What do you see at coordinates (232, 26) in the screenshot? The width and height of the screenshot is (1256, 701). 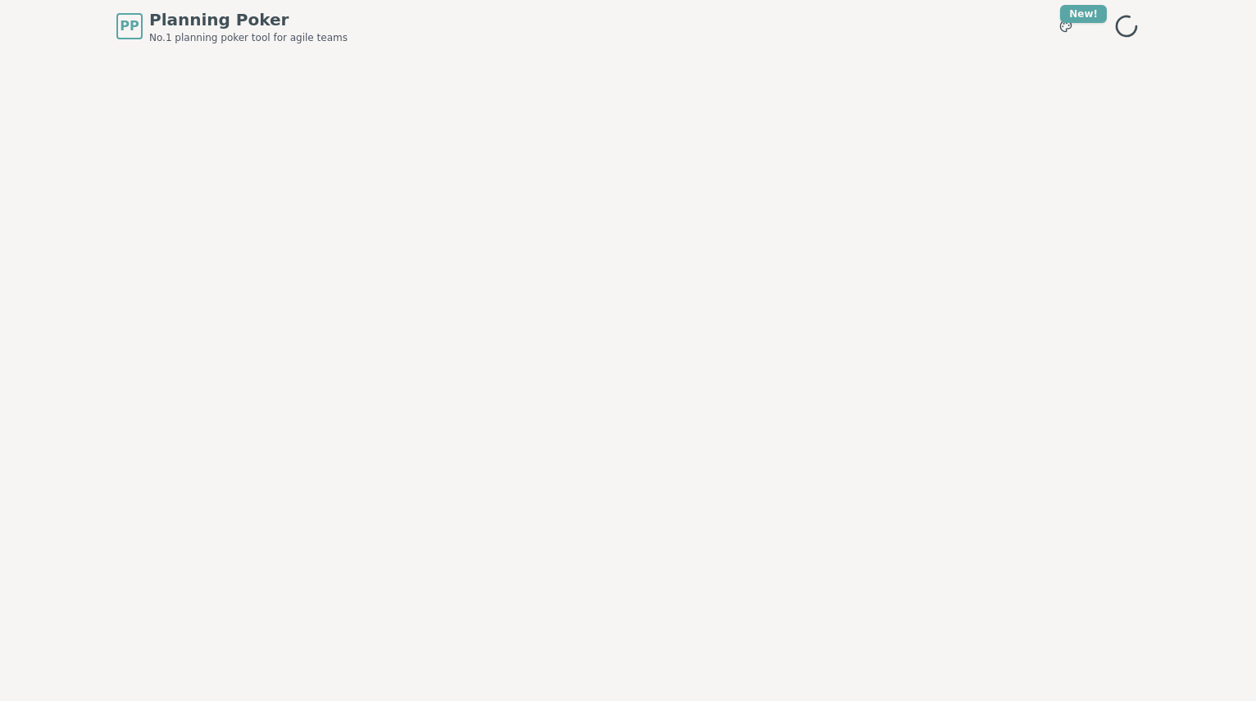 I see `a: PPPlanning PokerNo.1 planning poker tool for agile teams` at bounding box center [232, 26].